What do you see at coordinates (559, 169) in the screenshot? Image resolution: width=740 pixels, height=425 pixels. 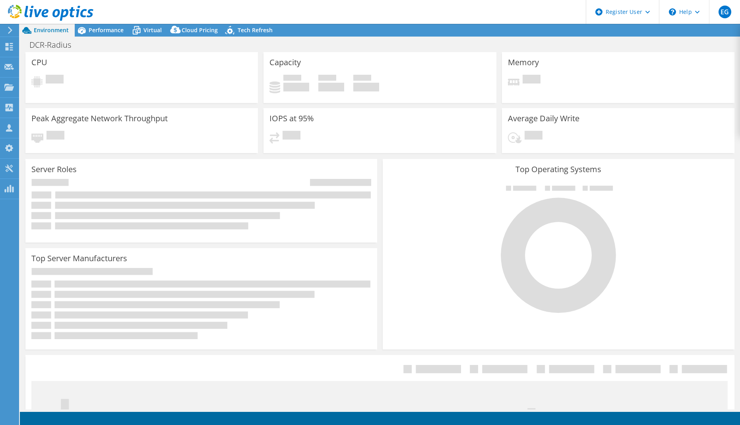 I see `h3: Top Operating Systems` at bounding box center [559, 169].